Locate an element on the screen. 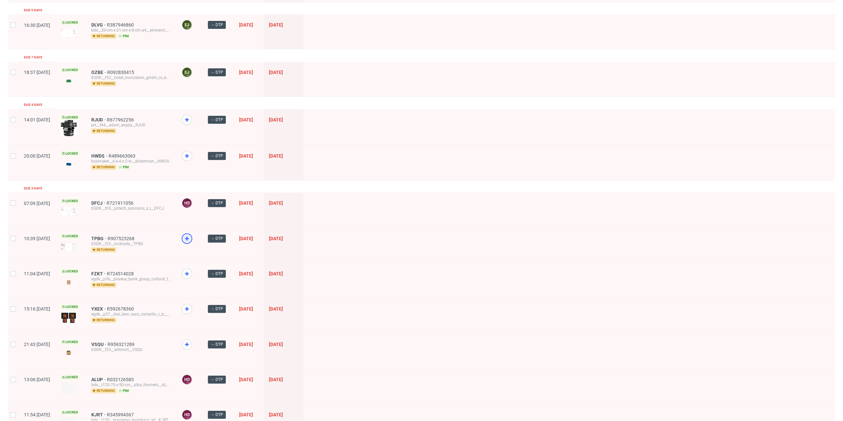 The image size is (843, 421). a: VSQU is located at coordinates (99, 345).